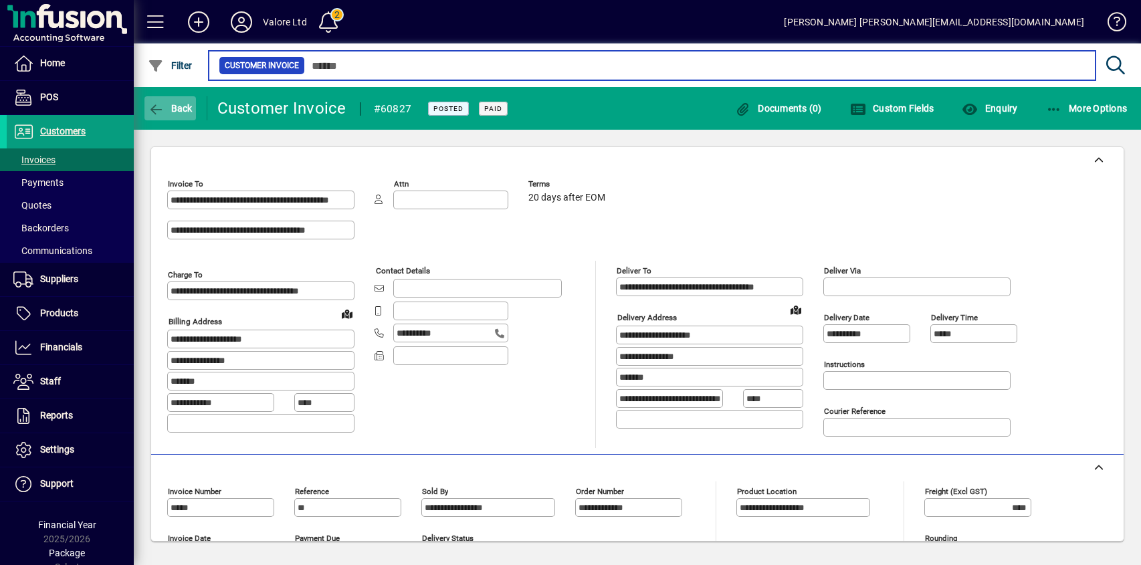 This screenshot has height=565, width=1141. What do you see at coordinates (955, 318) in the screenshot?
I see `mat-label: Delivery time` at bounding box center [955, 318].